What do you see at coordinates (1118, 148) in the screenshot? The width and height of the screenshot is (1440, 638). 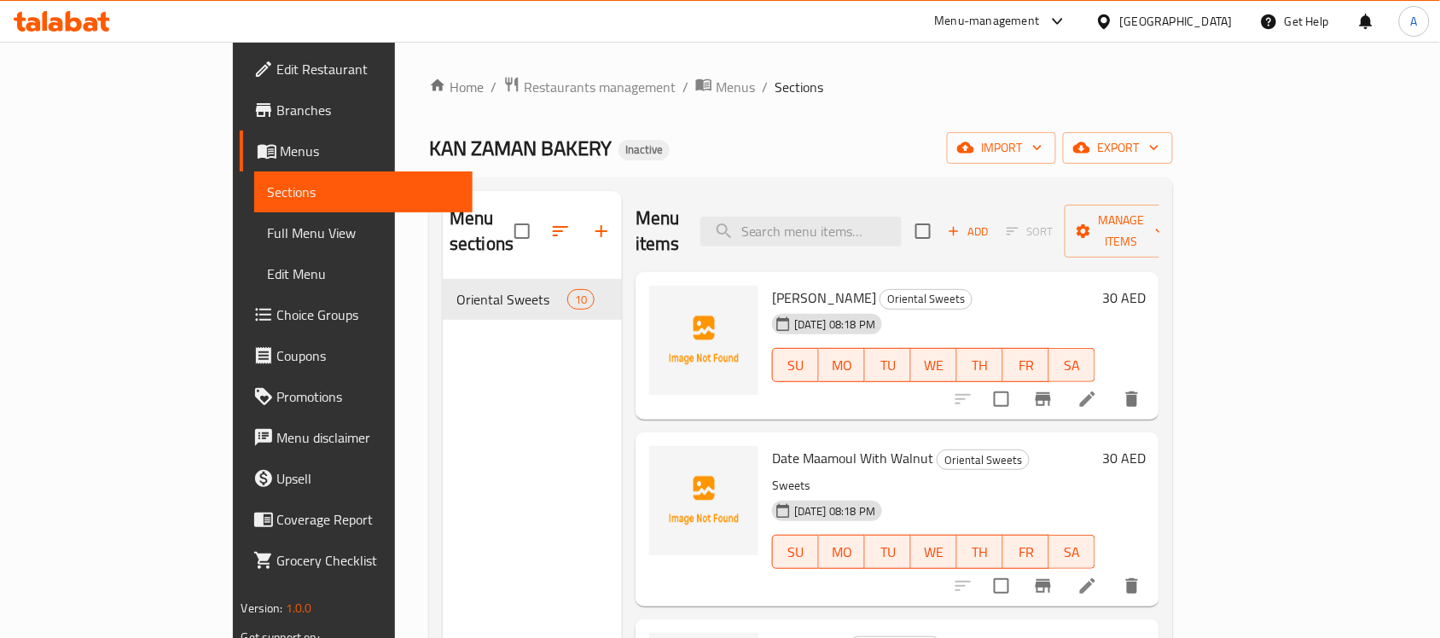 I see `span: export` at bounding box center [1118, 148].